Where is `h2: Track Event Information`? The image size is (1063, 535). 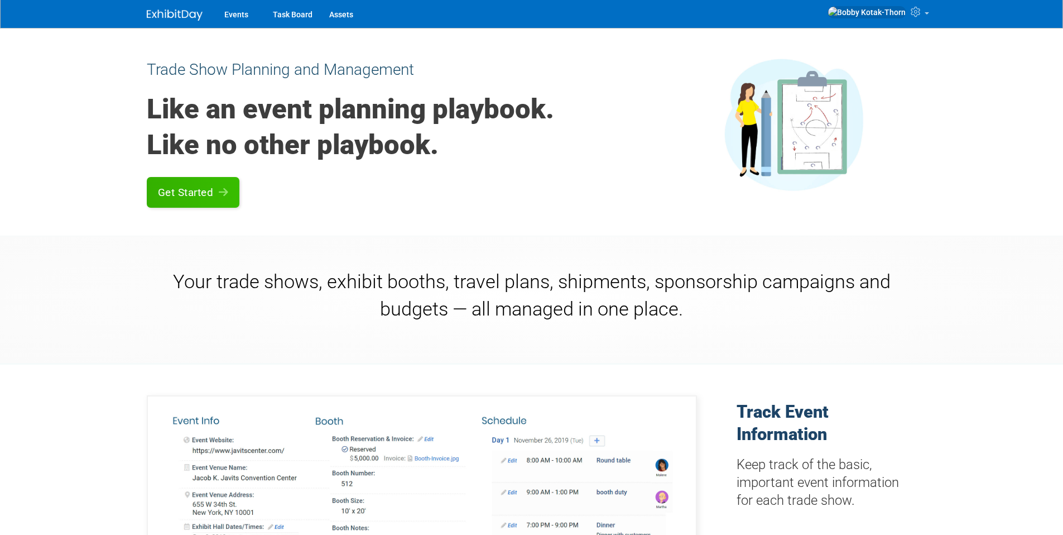 h2: Track Event Information is located at coordinates (827, 420).